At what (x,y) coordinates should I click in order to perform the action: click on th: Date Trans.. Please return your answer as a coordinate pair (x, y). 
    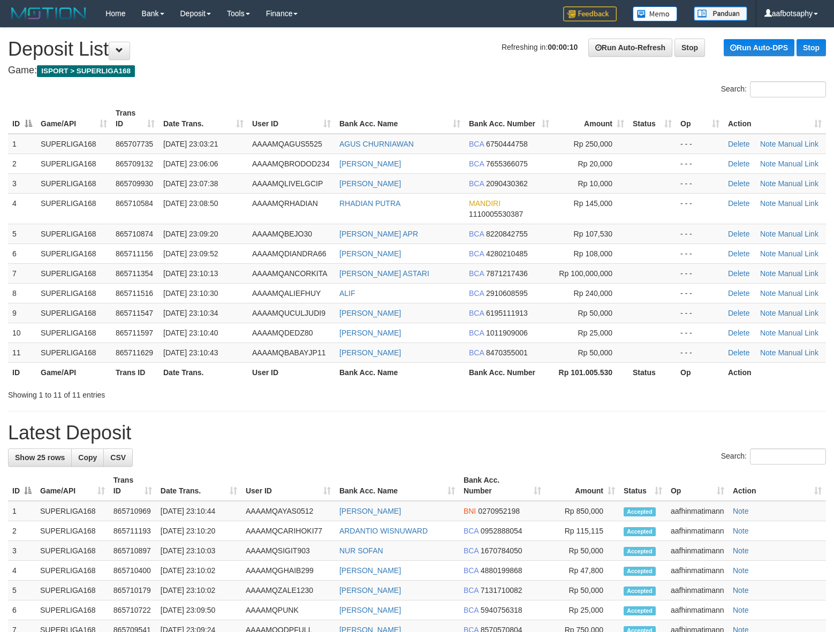
    Looking at the image, I should click on (203, 372).